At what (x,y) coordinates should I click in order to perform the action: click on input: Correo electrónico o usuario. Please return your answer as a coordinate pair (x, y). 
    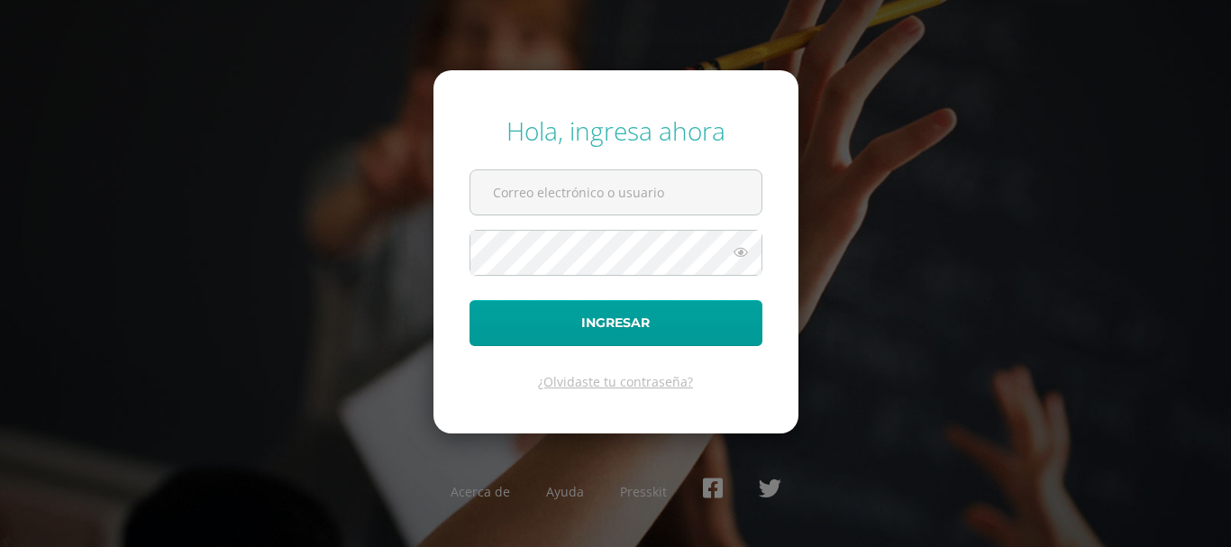
    Looking at the image, I should click on (615, 192).